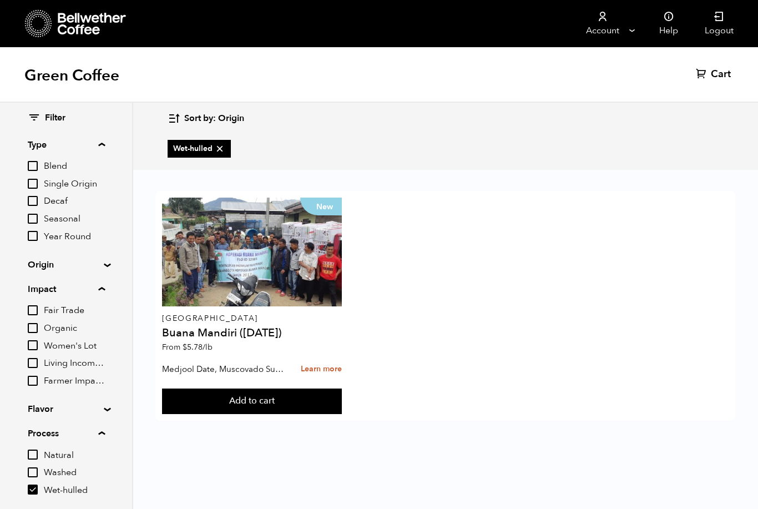  I want to click on span: From, so click(187, 347).